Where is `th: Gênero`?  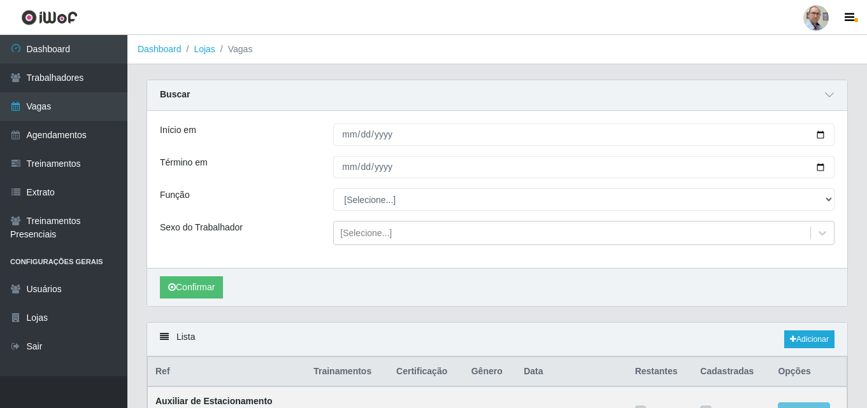
th: Gênero is located at coordinates (490, 372).